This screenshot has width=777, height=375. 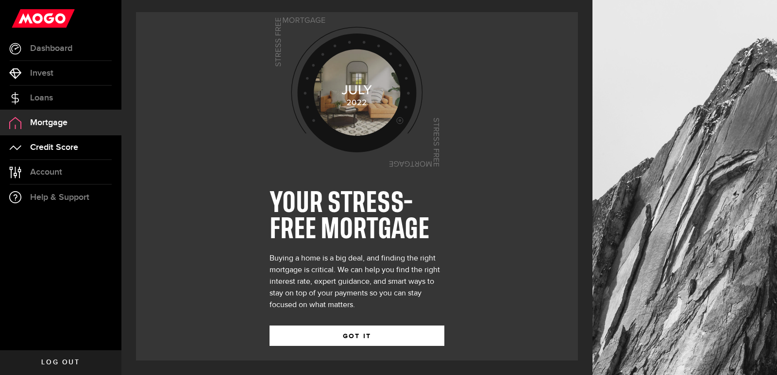 What do you see at coordinates (42, 73) in the screenshot?
I see `span: Invest` at bounding box center [42, 73].